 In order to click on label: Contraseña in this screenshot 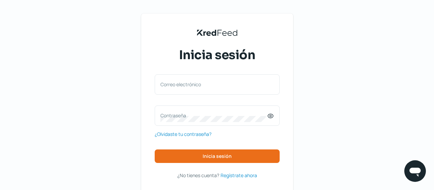, I will do `click(214, 115)`.